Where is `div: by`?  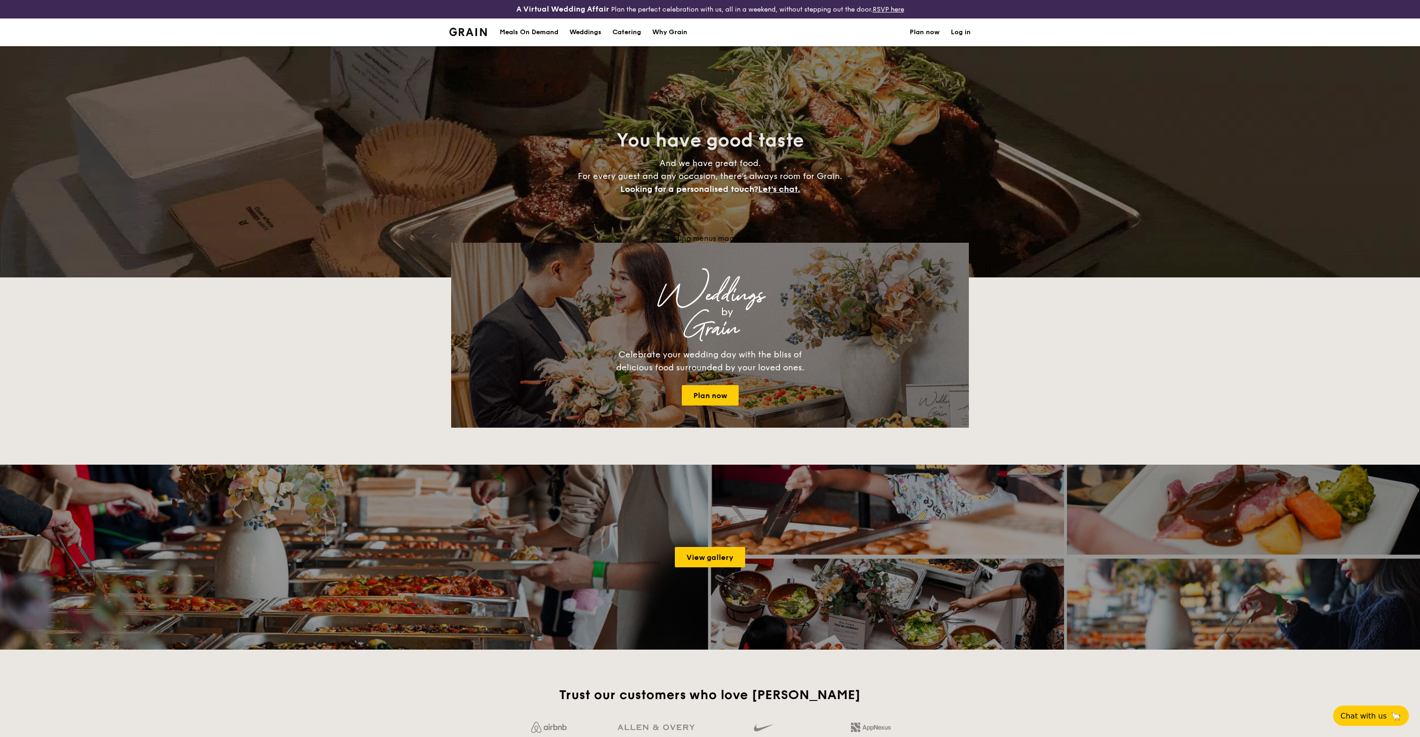
div: by is located at coordinates (727, 312).